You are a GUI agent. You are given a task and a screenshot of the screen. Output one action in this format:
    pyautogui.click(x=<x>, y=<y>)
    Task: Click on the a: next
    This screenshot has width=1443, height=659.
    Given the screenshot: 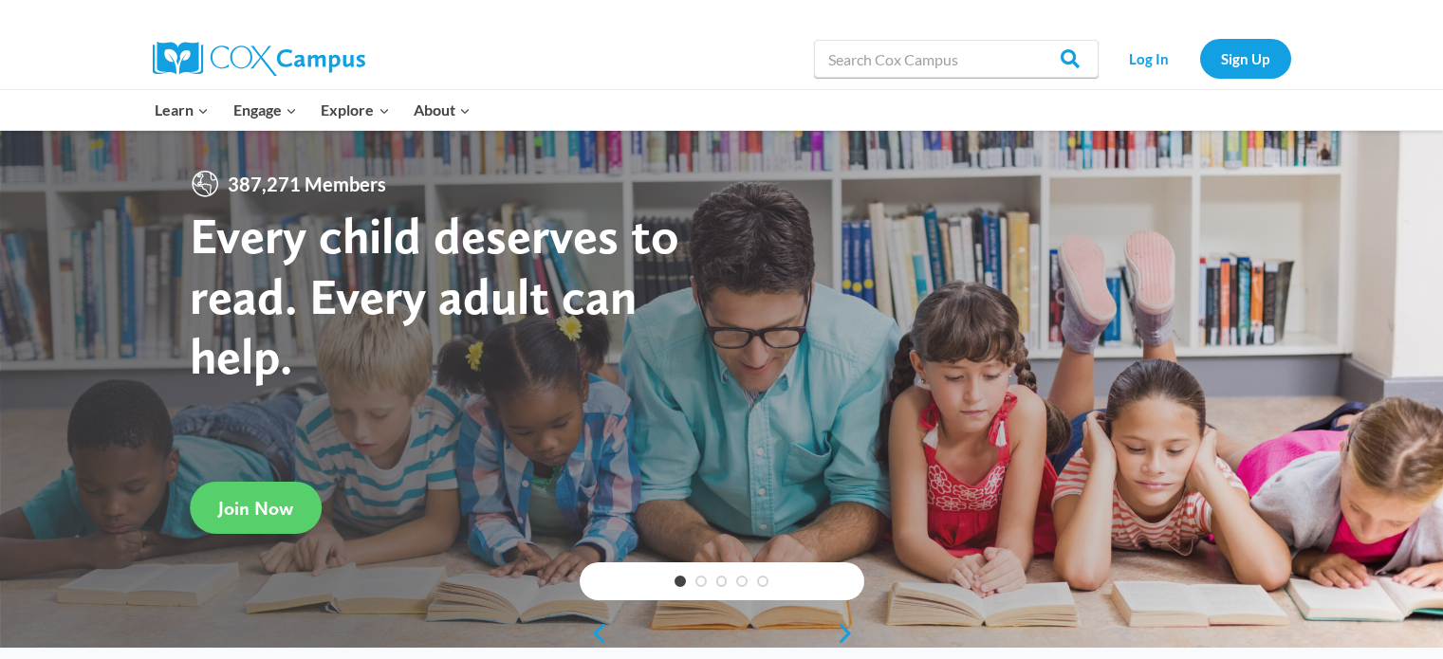 What is the action you would take?
    pyautogui.click(x=850, y=634)
    